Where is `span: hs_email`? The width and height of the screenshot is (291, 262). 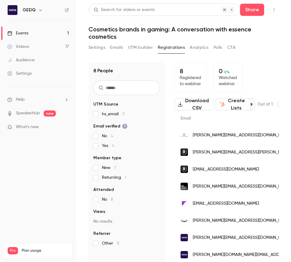
span: hs_email is located at coordinates (113, 114).